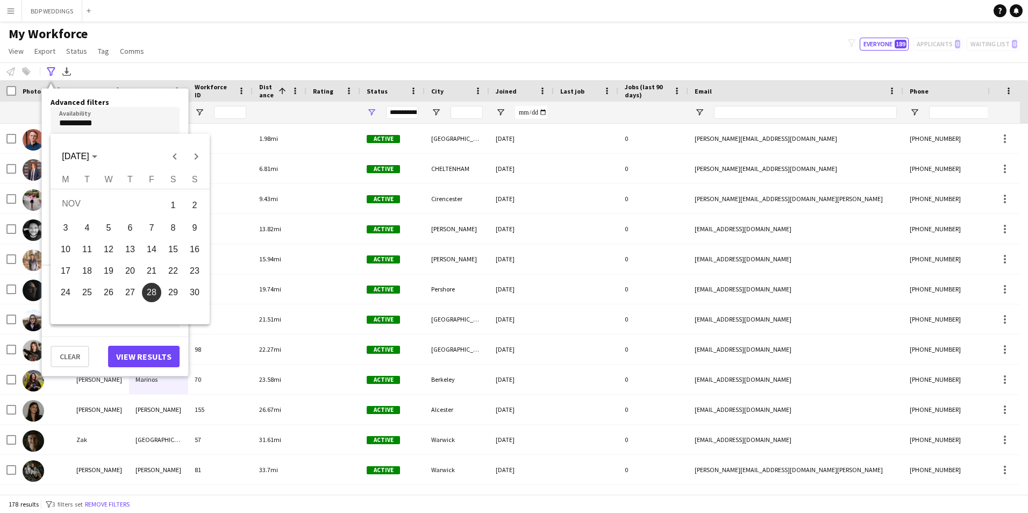 Image resolution: width=1028 pixels, height=513 pixels. What do you see at coordinates (195, 271) in the screenshot?
I see `span: 23` at bounding box center [195, 271].